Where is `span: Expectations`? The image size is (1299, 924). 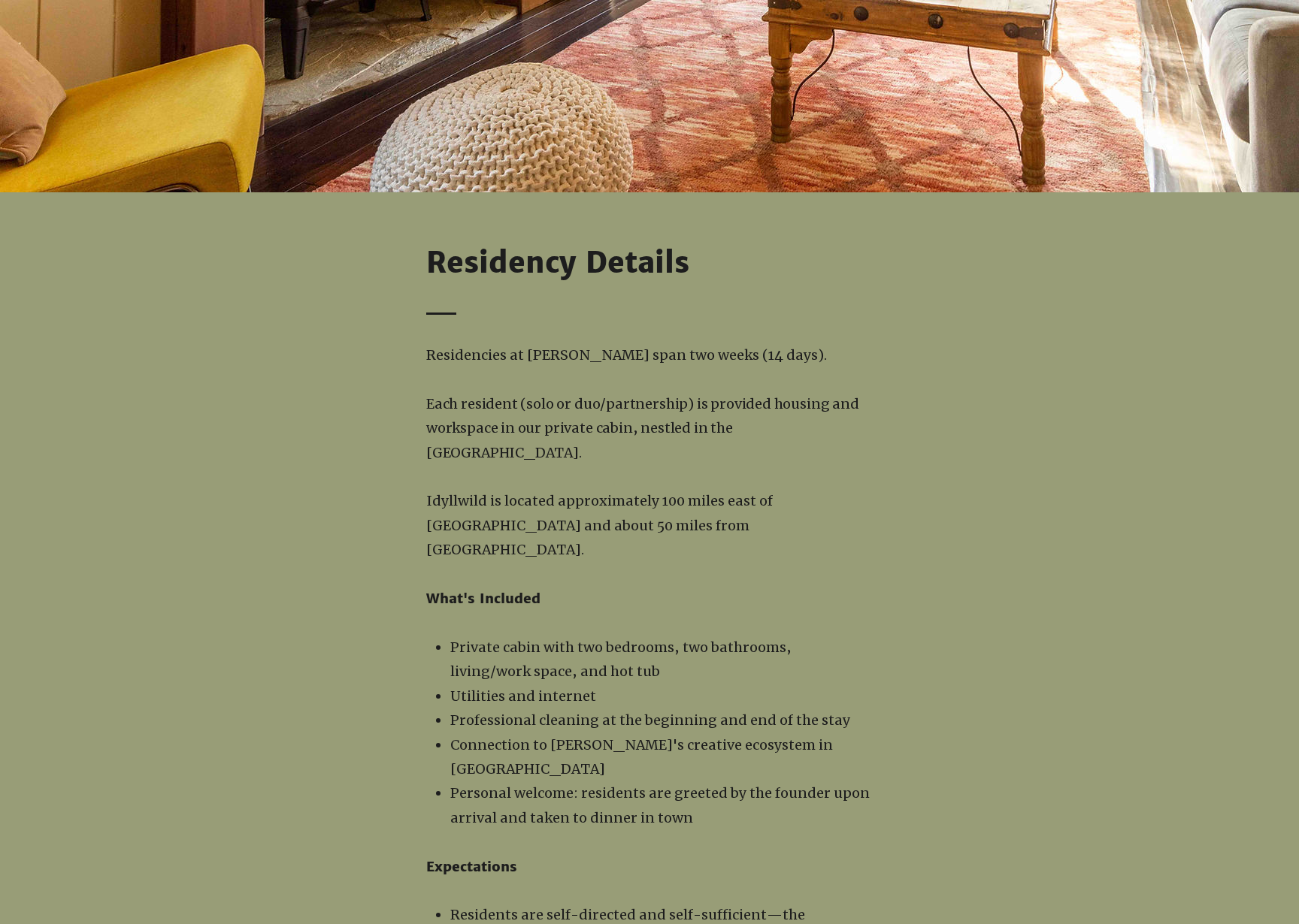 span: Expectations is located at coordinates (471, 866).